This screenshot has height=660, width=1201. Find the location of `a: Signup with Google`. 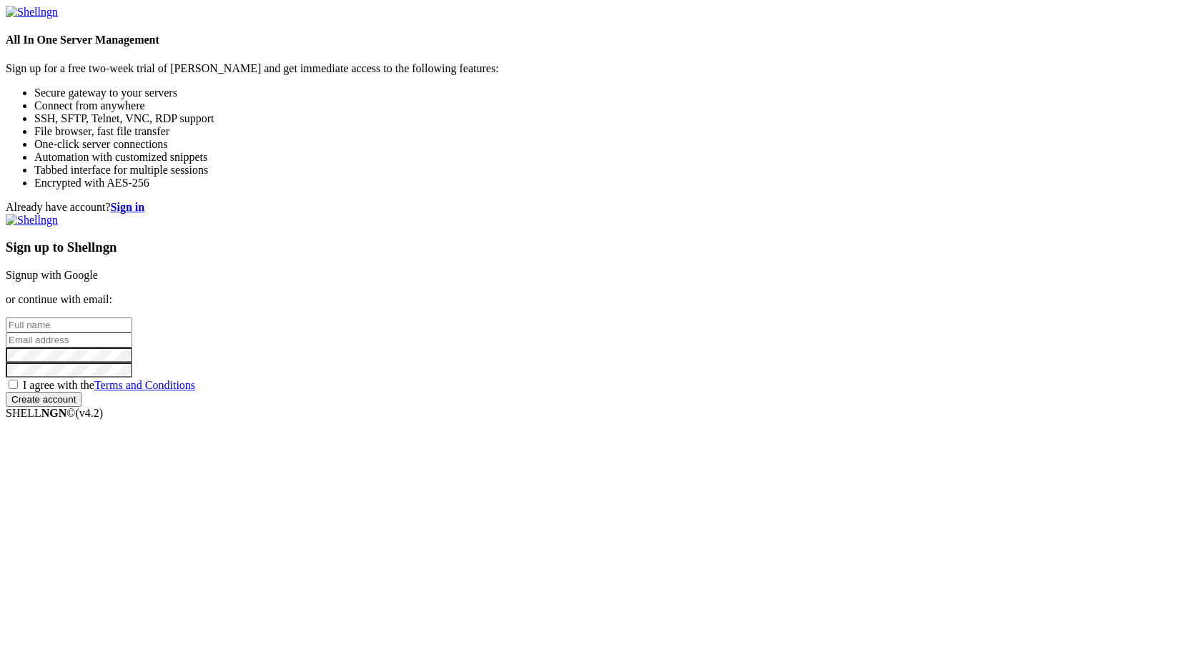

a: Signup with Google is located at coordinates (51, 275).